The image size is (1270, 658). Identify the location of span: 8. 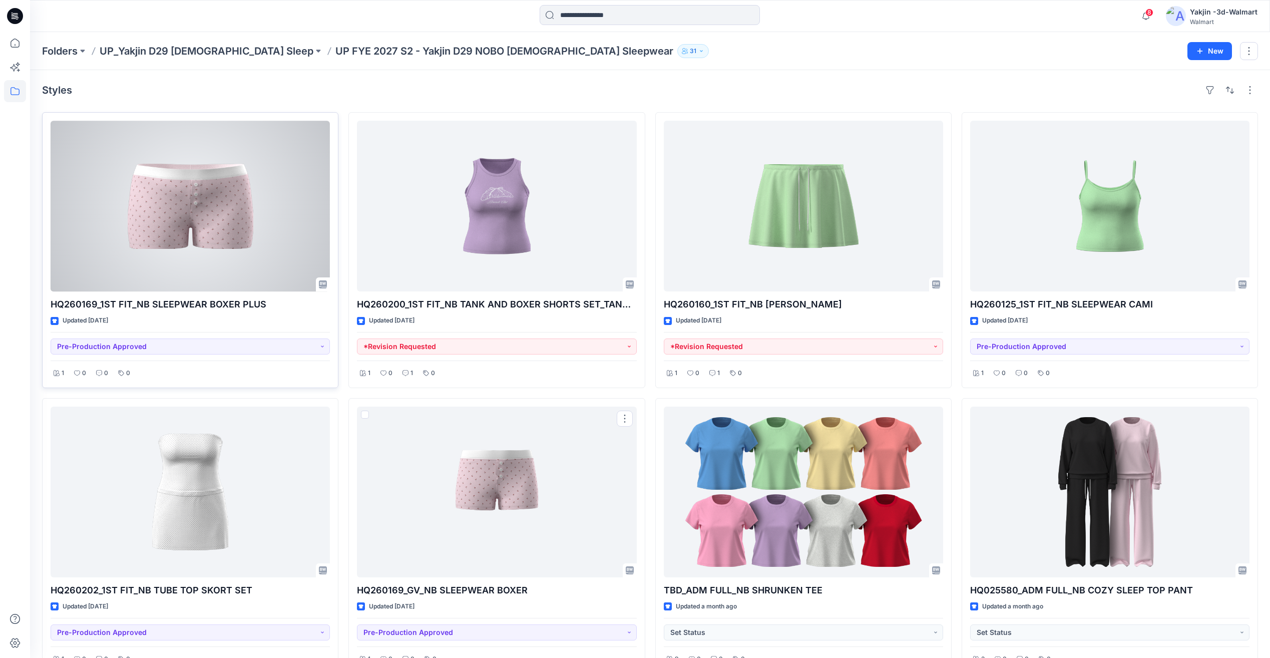
(1149, 13).